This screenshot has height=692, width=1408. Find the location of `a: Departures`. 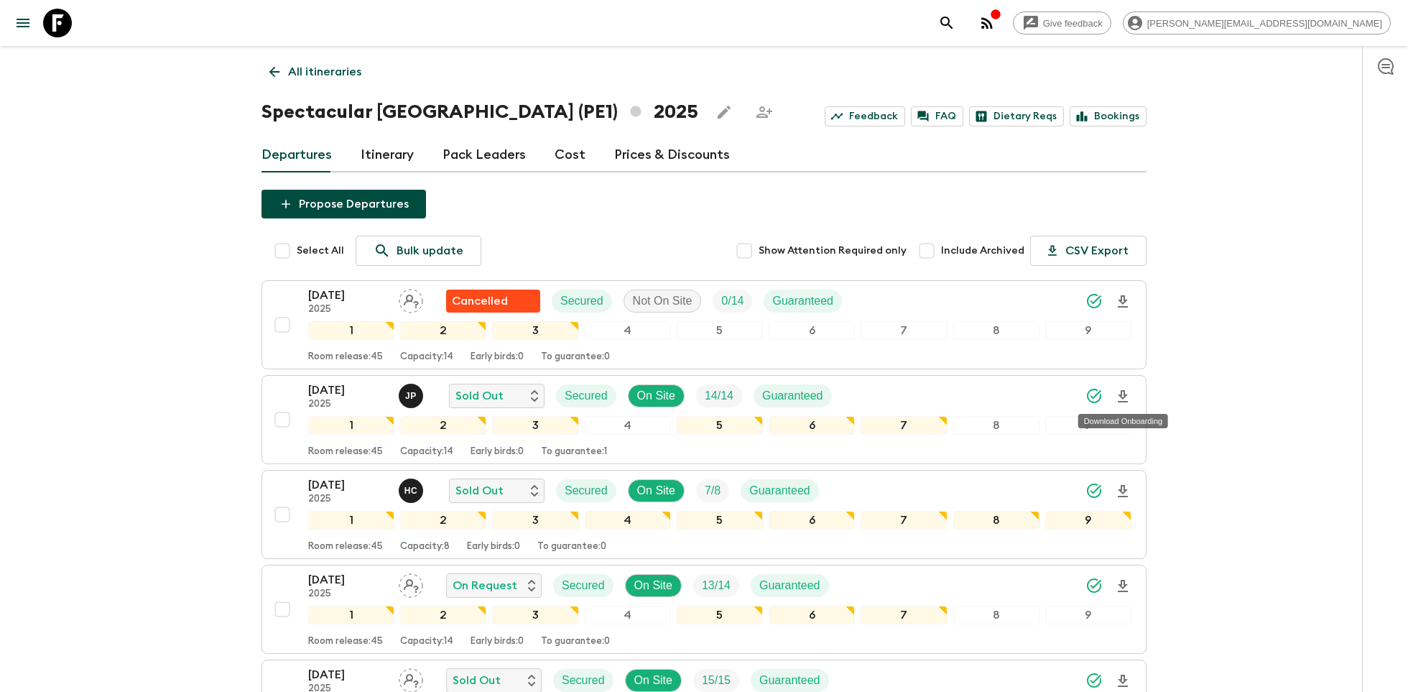

a: Departures is located at coordinates (297, 155).